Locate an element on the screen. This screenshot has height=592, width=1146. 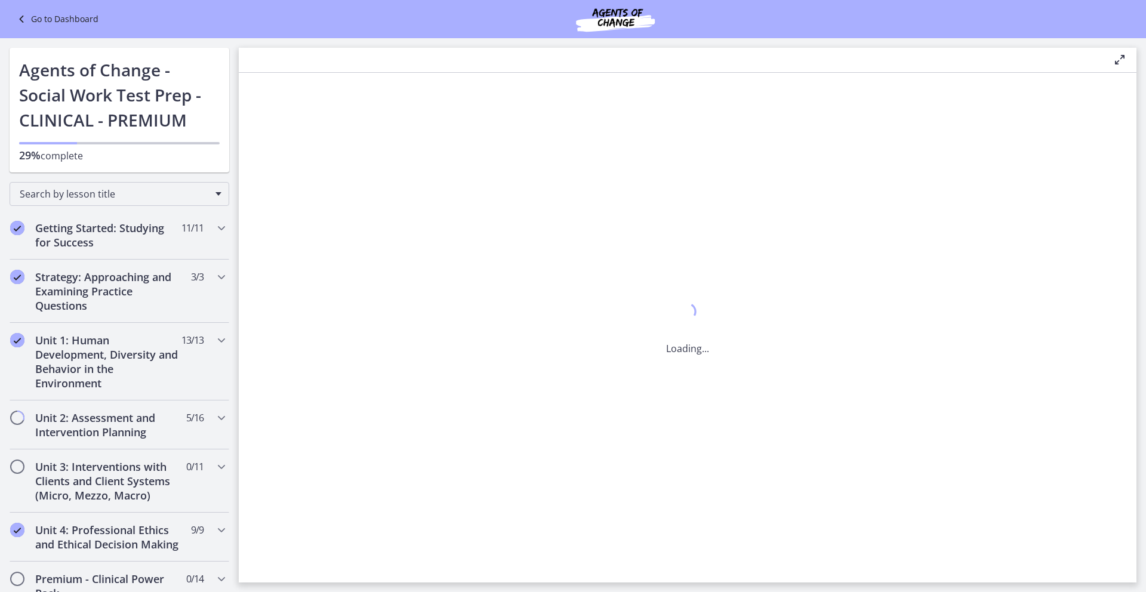
h2: Unit 3: Interventions with Clients and Client Systems (Micro, Mezzo, Macro) is located at coordinates (108, 481).